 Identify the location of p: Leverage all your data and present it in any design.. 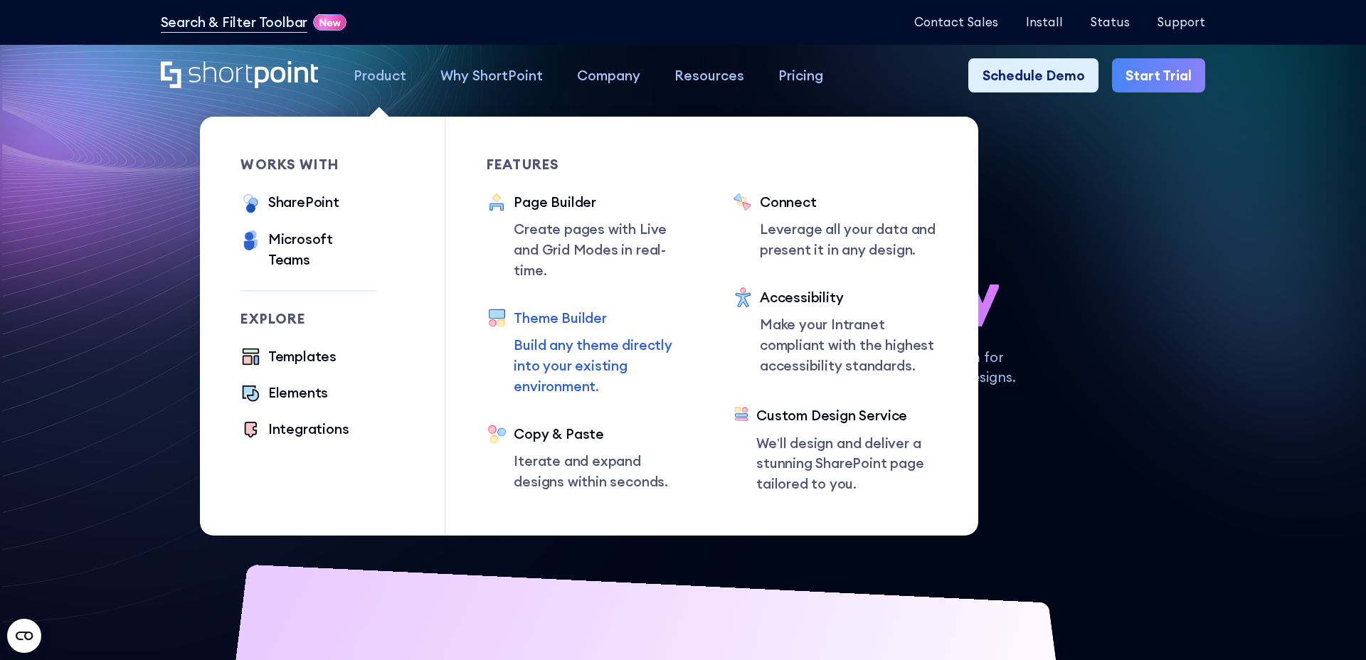
(849, 240).